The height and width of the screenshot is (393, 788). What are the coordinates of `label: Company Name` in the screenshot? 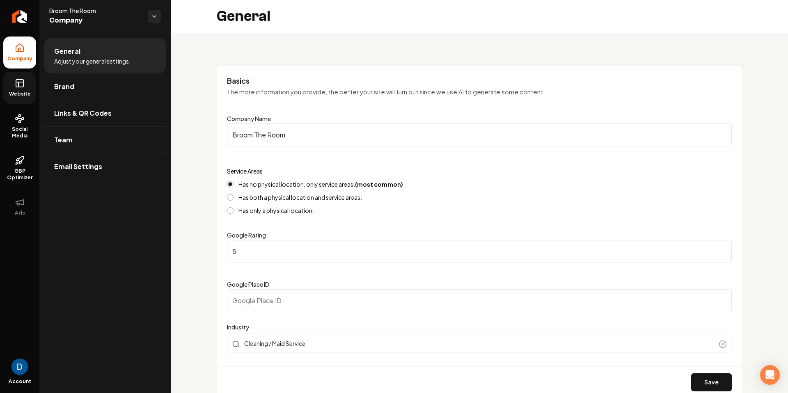 It's located at (249, 119).